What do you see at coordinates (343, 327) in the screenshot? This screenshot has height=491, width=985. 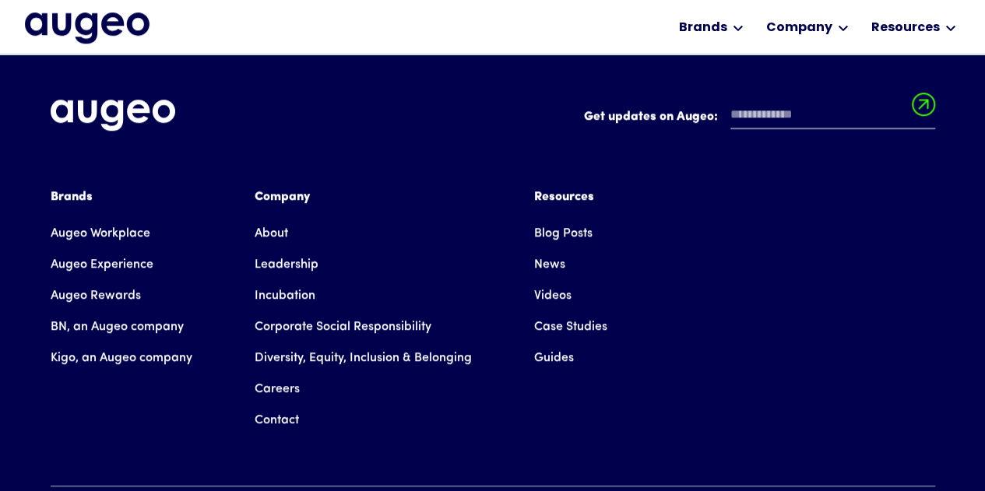 I see `a: Corporate Social Responsibility` at bounding box center [343, 327].